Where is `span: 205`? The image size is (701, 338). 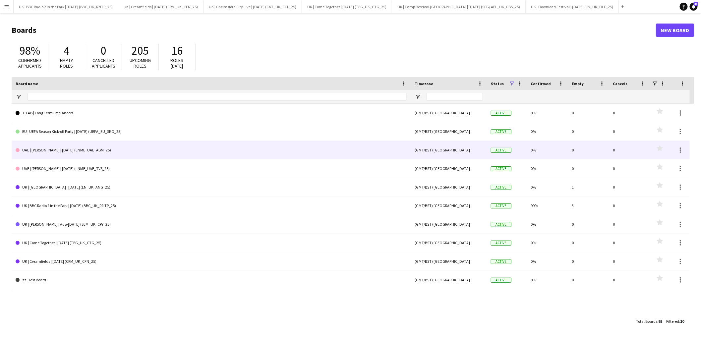
span: 205 is located at coordinates (140, 51).